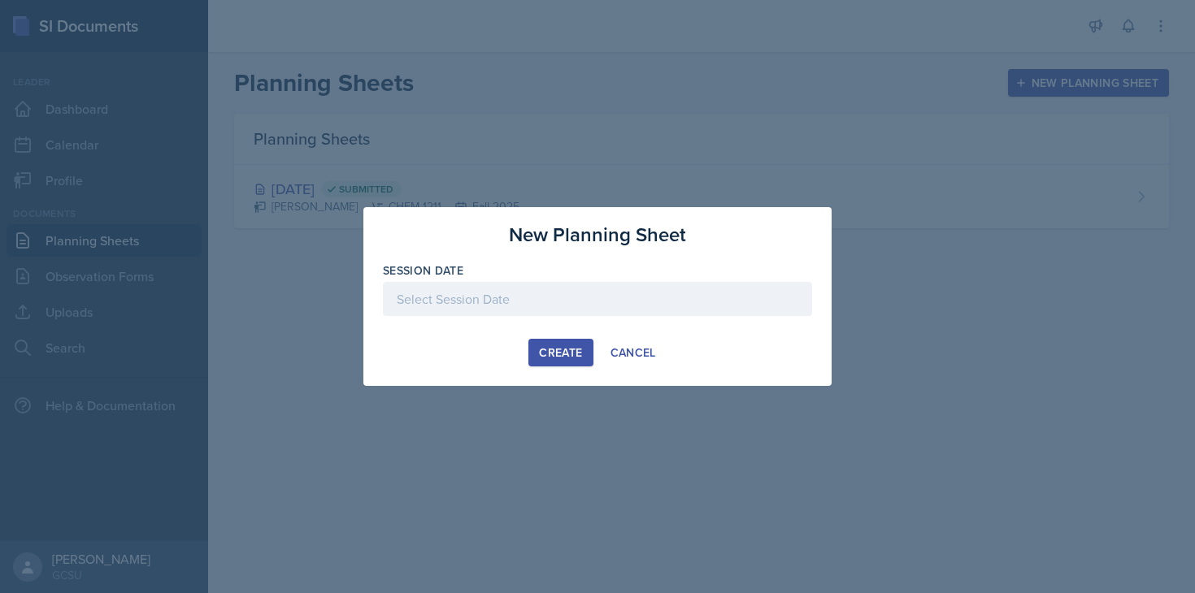  What do you see at coordinates (633, 353) in the screenshot?
I see `button: Cancel` at bounding box center [633, 353].